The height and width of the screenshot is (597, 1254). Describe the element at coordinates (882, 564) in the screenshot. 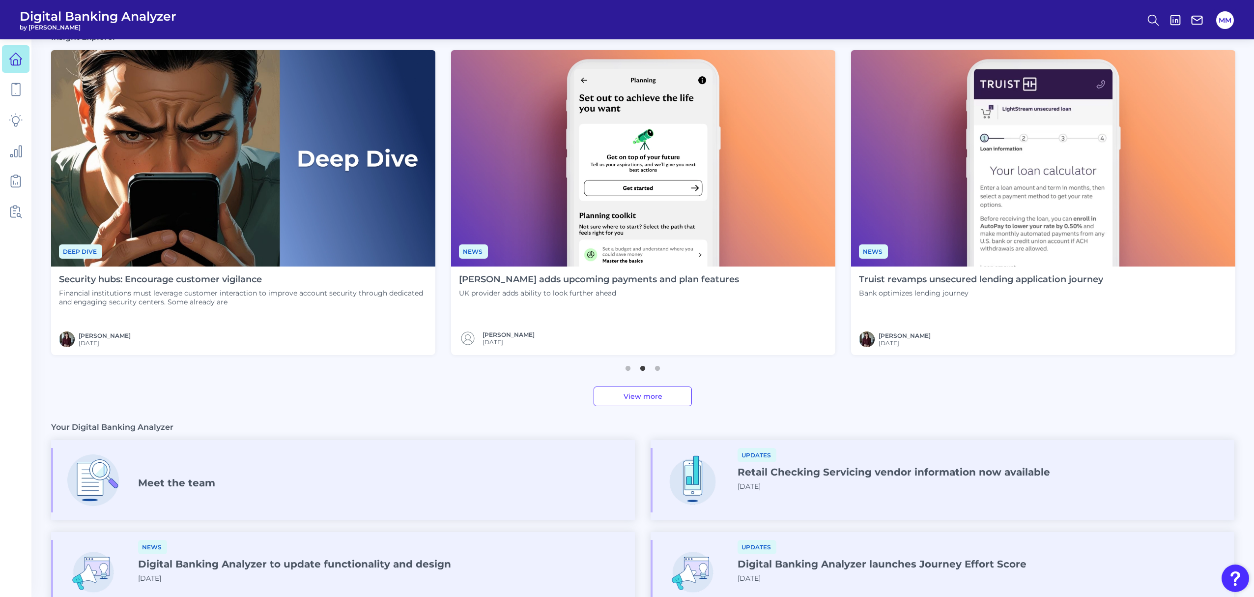

I see `h4: Digital Banking Analyzer launches Journey Effort Score` at that location.